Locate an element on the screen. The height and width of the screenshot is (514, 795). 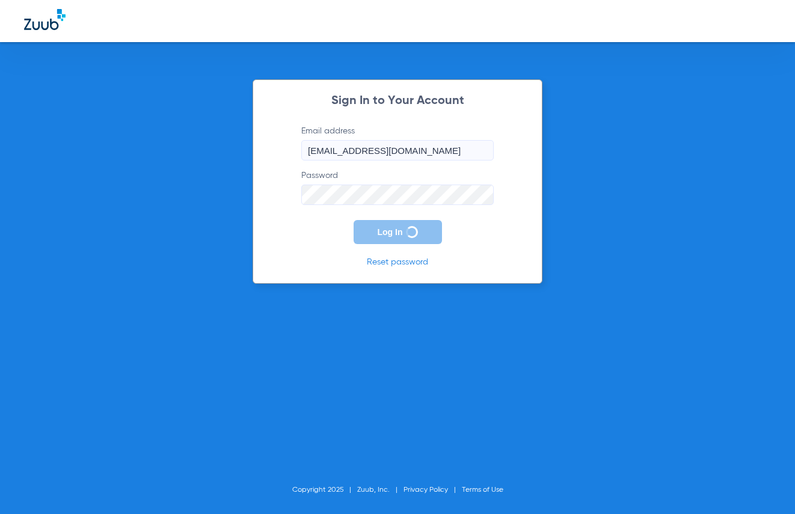
input: Password is located at coordinates (398, 195).